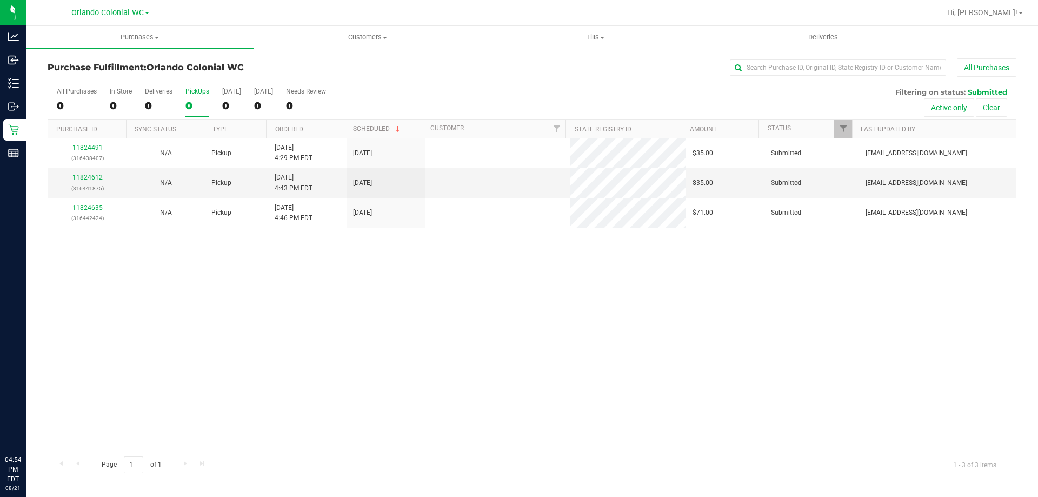  Describe the element at coordinates (134, 464) in the screenshot. I see `input: 1` at that location.